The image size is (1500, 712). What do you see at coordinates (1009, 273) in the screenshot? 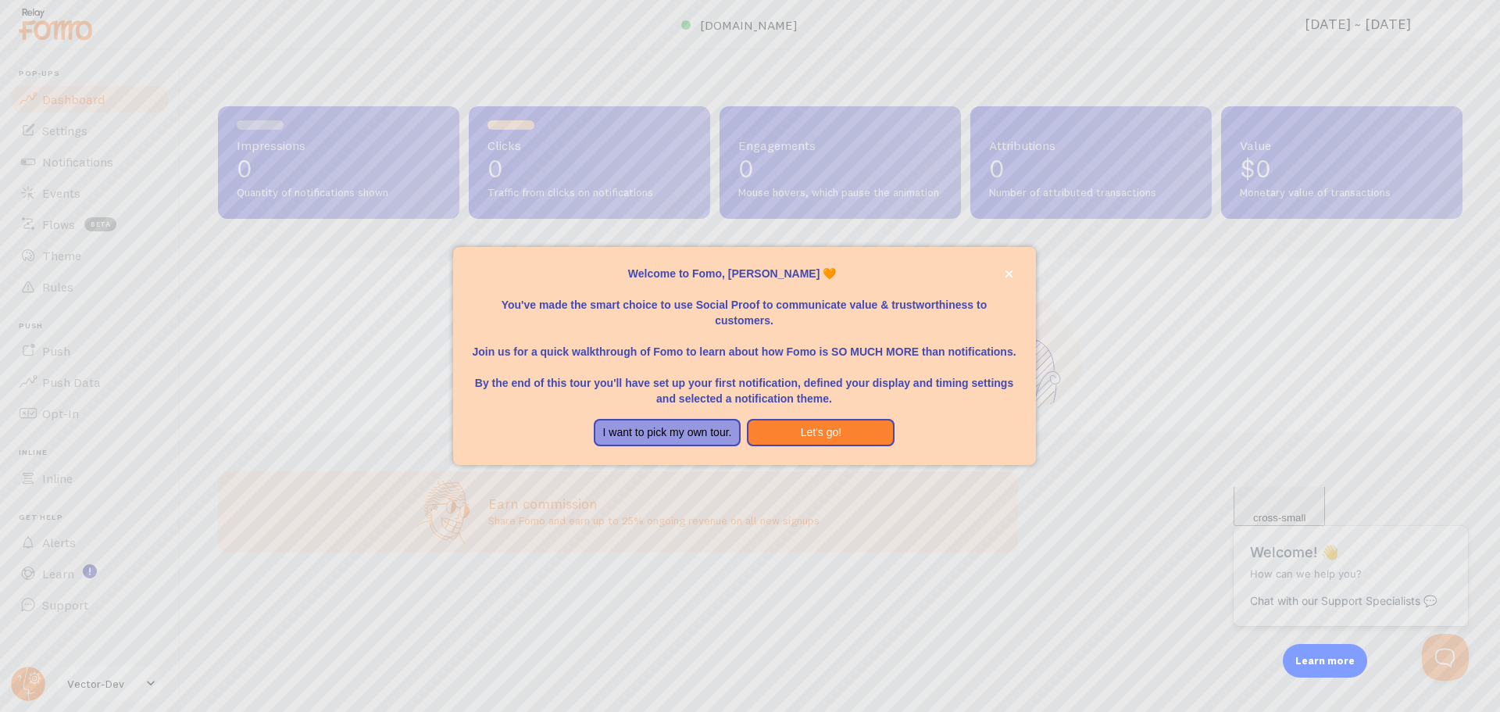
I see `button: close,` at bounding box center [1009, 273].